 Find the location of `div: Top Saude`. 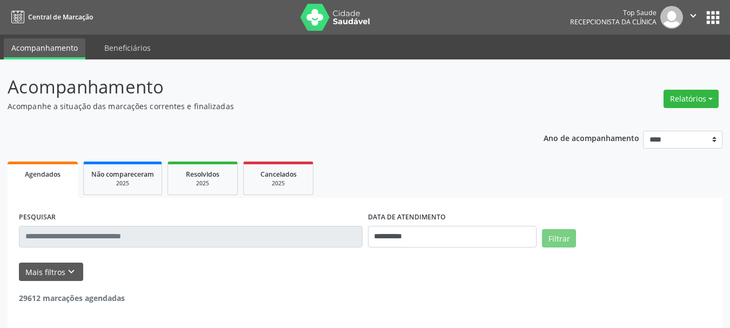

div: Top Saude is located at coordinates (613, 12).